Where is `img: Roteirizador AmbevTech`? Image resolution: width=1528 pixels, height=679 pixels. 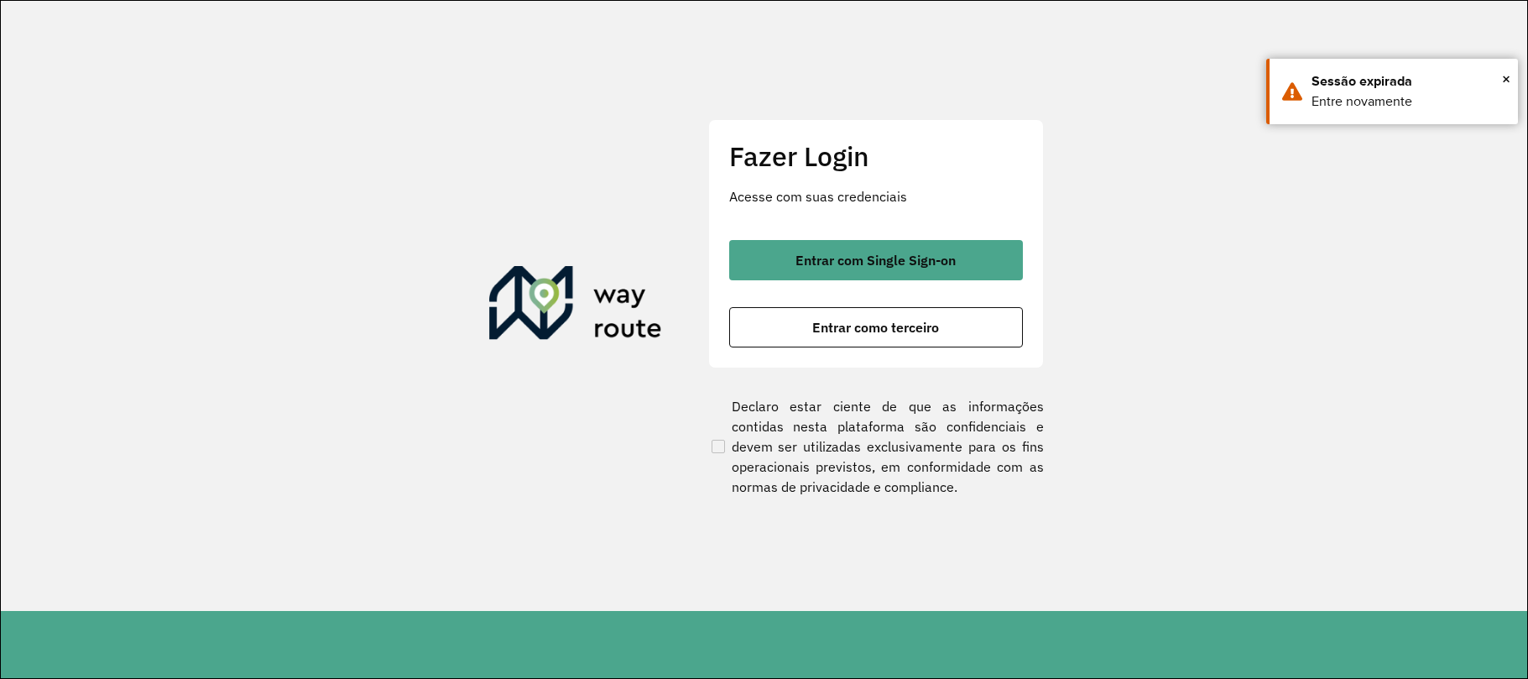
img: Roteirizador AmbevTech is located at coordinates (576, 306).